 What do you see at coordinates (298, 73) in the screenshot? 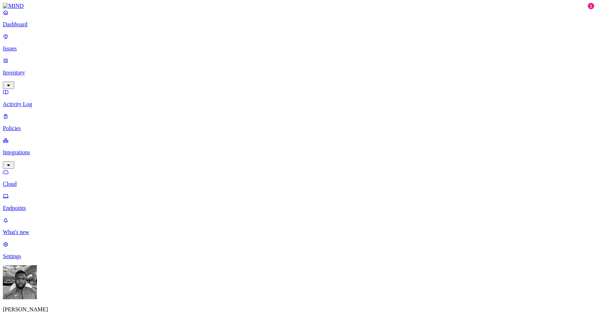
I see `p: Inventory` at bounding box center [298, 73].